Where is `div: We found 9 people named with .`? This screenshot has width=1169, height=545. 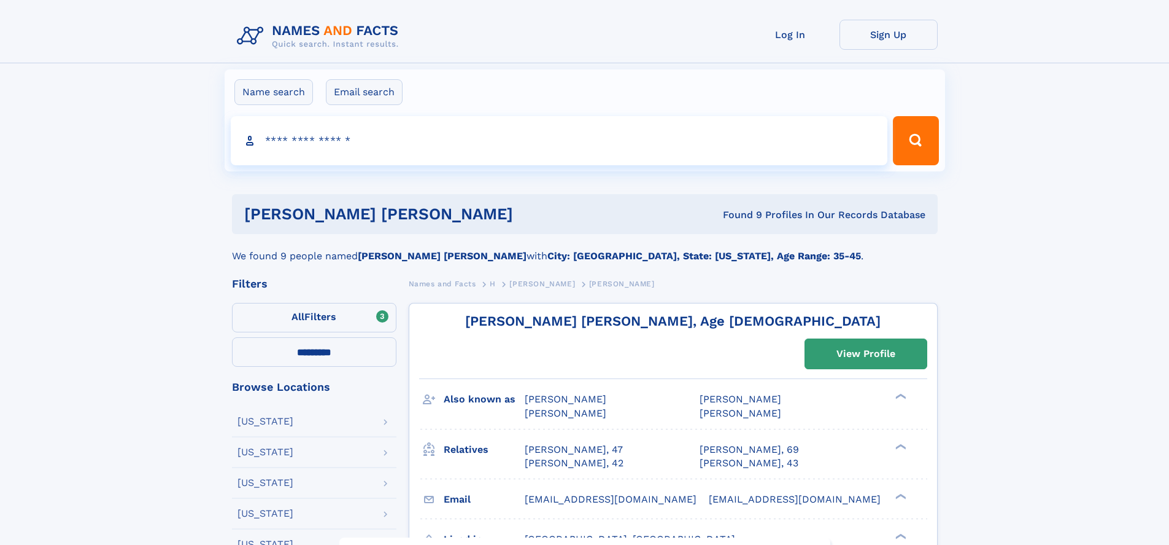 div: We found 9 people named with . is located at coordinates (585, 249).